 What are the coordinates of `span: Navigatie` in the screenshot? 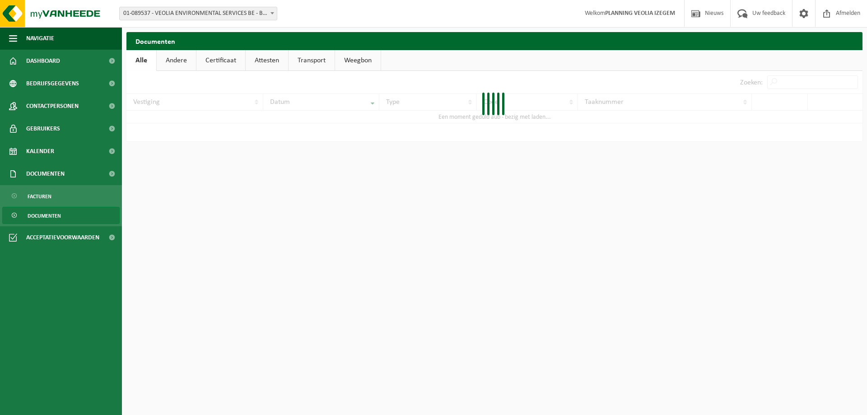 It's located at (40, 38).